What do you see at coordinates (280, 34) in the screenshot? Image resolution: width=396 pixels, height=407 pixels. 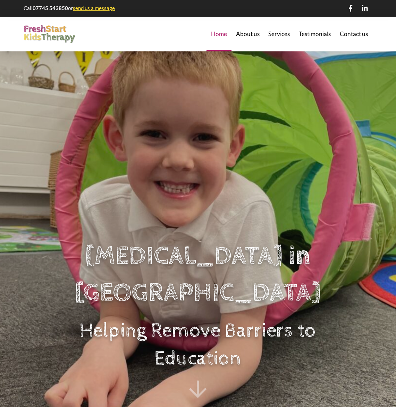 I see `a: Services` at bounding box center [280, 34].